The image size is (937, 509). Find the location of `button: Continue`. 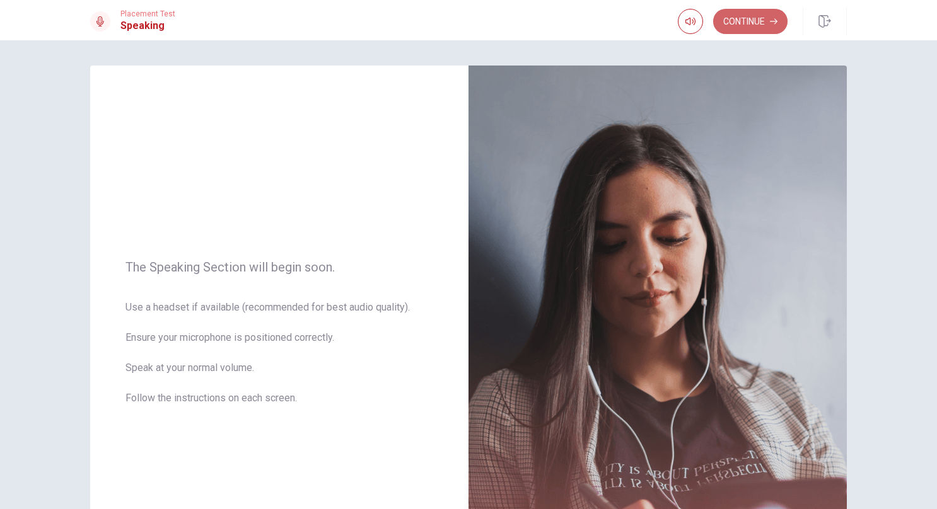

button: Continue is located at coordinates (750, 21).